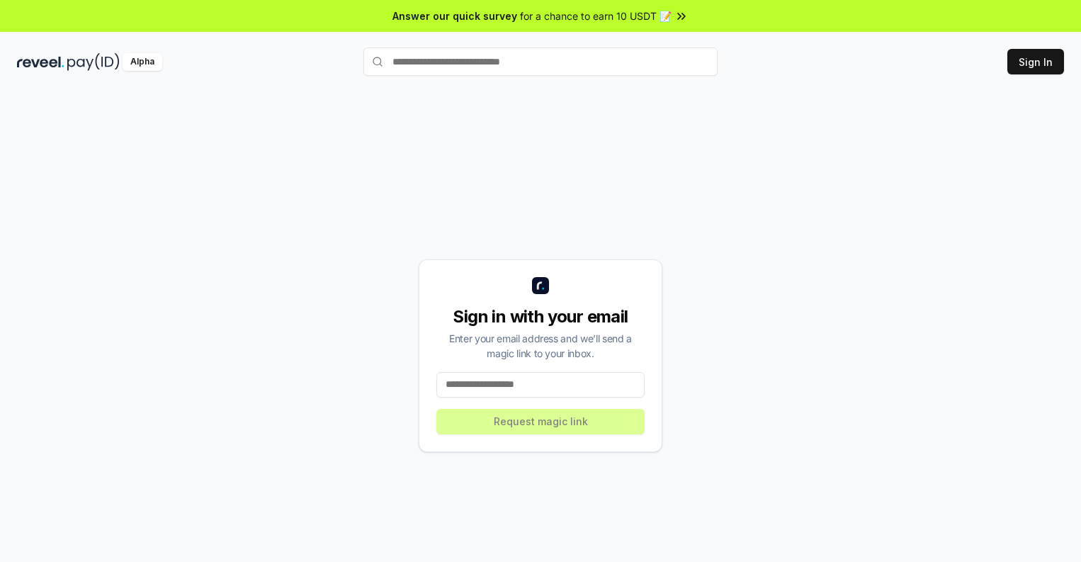  Describe the element at coordinates (455, 16) in the screenshot. I see `span: Answer our quick survey` at that location.